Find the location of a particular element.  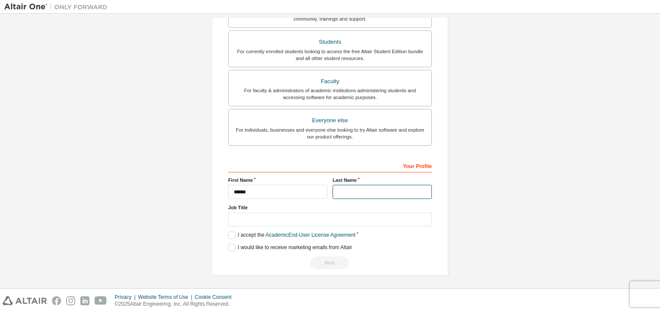

label: First Name is located at coordinates (277, 180).